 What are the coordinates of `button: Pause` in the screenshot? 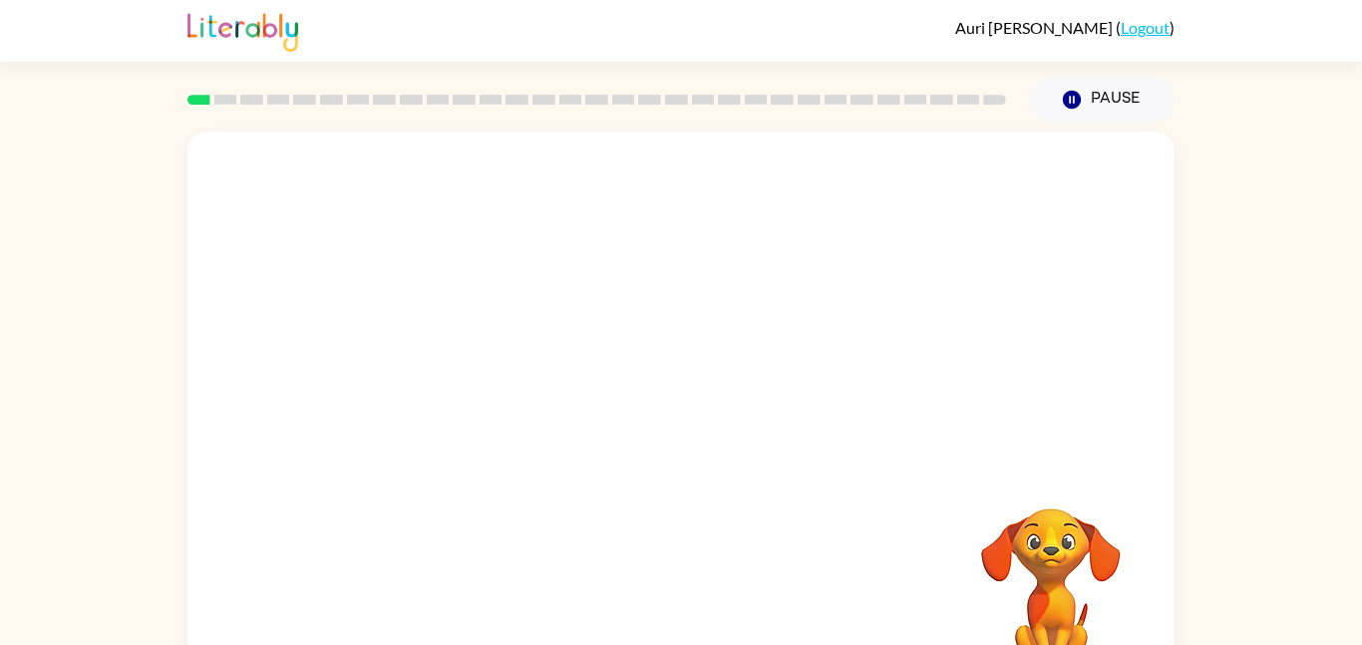 It's located at (1102, 100).